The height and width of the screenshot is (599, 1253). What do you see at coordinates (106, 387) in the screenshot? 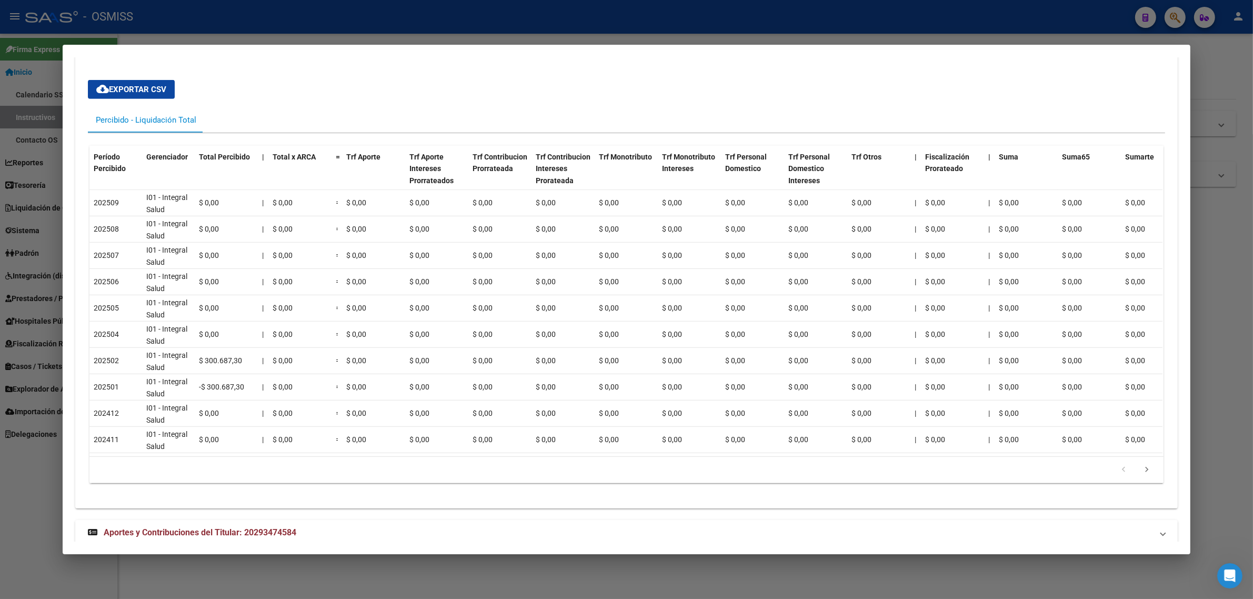
I see `span: 202501` at bounding box center [106, 387].